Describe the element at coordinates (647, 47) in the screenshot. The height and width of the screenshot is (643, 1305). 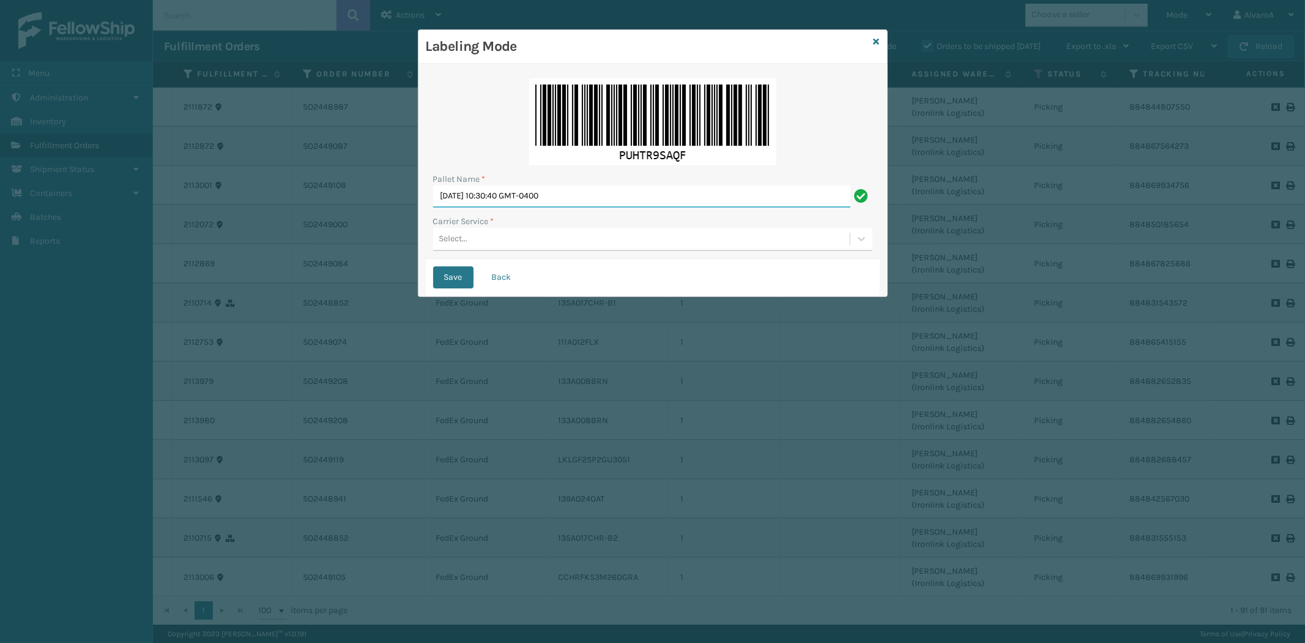
I see `h3: Labeling Mode` at that location.